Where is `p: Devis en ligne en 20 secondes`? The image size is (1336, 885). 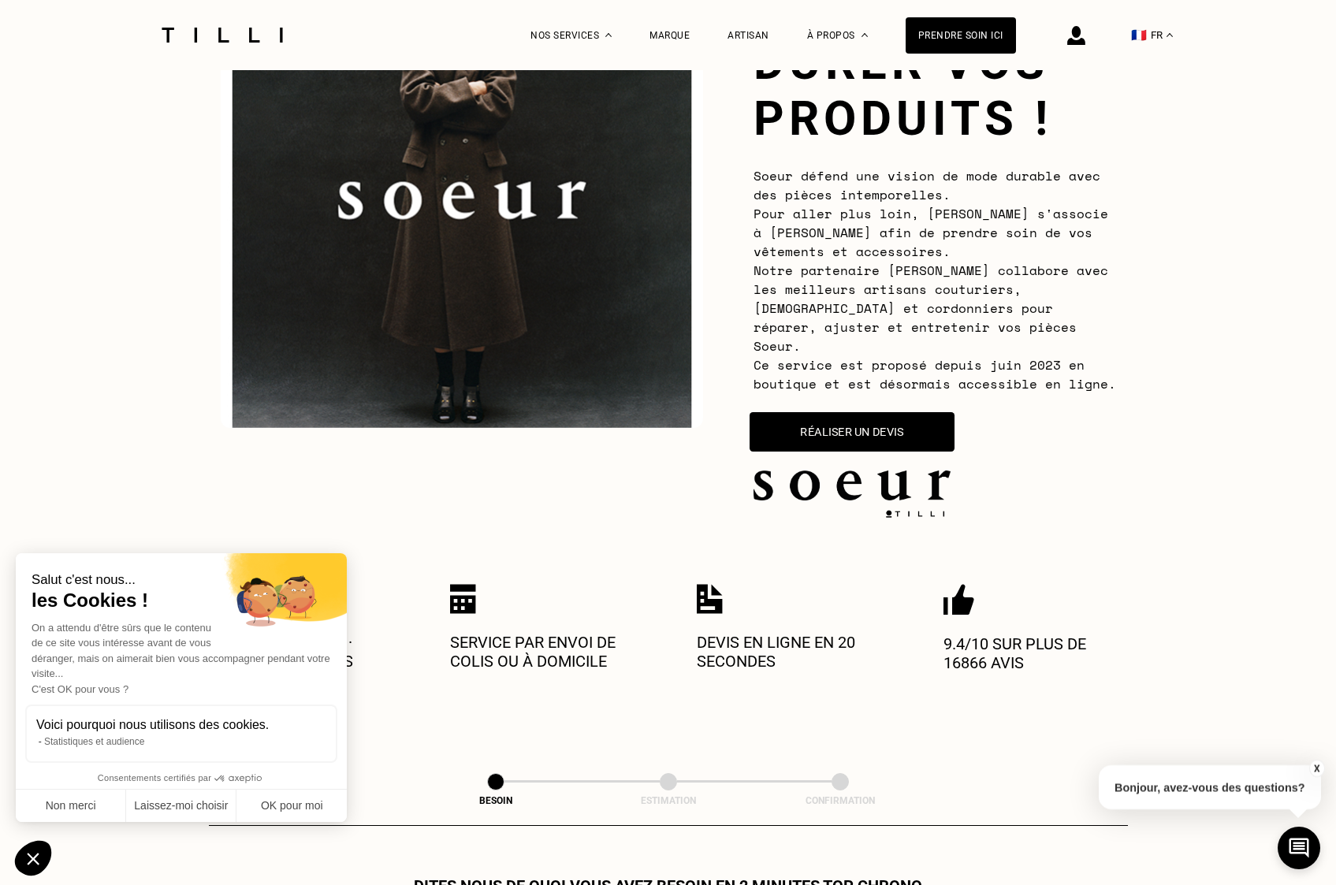
p: Devis en ligne en 20 secondes is located at coordinates (791, 652).